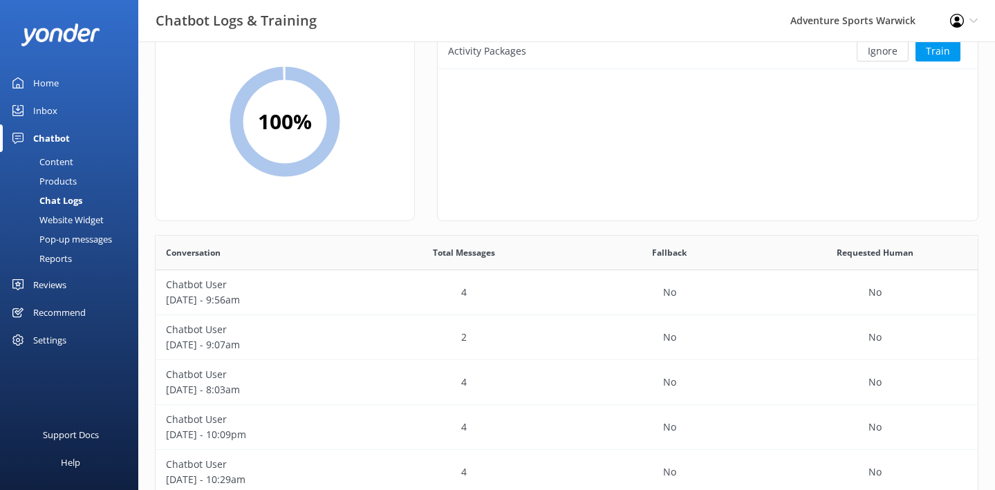 Image resolution: width=995 pixels, height=490 pixels. I want to click on div: Website Widget, so click(56, 220).